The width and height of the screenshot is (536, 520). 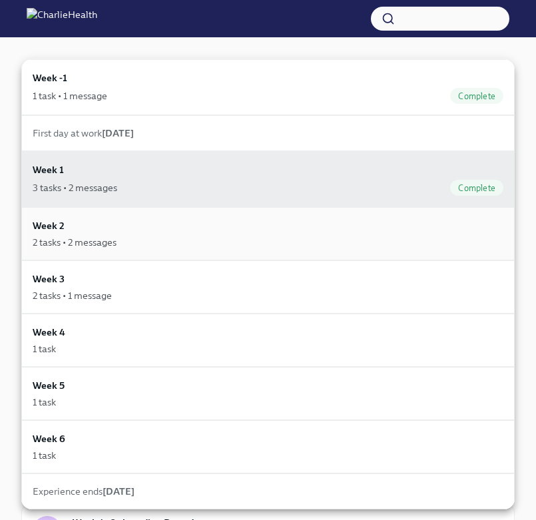 What do you see at coordinates (50, 78) in the screenshot?
I see `h6: Week -1` at bounding box center [50, 78].